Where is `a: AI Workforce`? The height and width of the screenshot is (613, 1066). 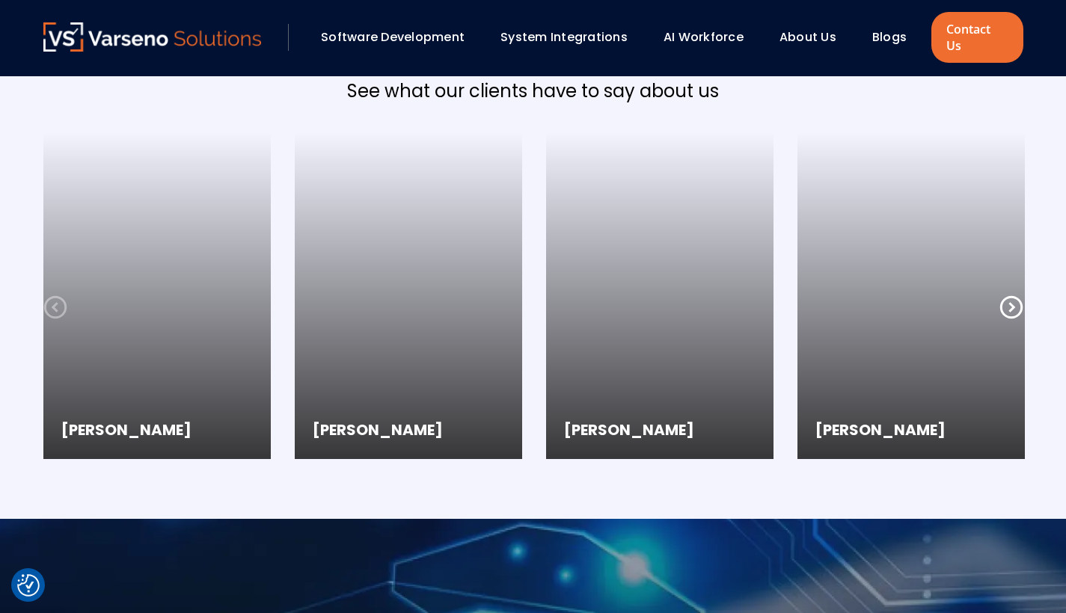
a: AI Workforce is located at coordinates (703, 37).